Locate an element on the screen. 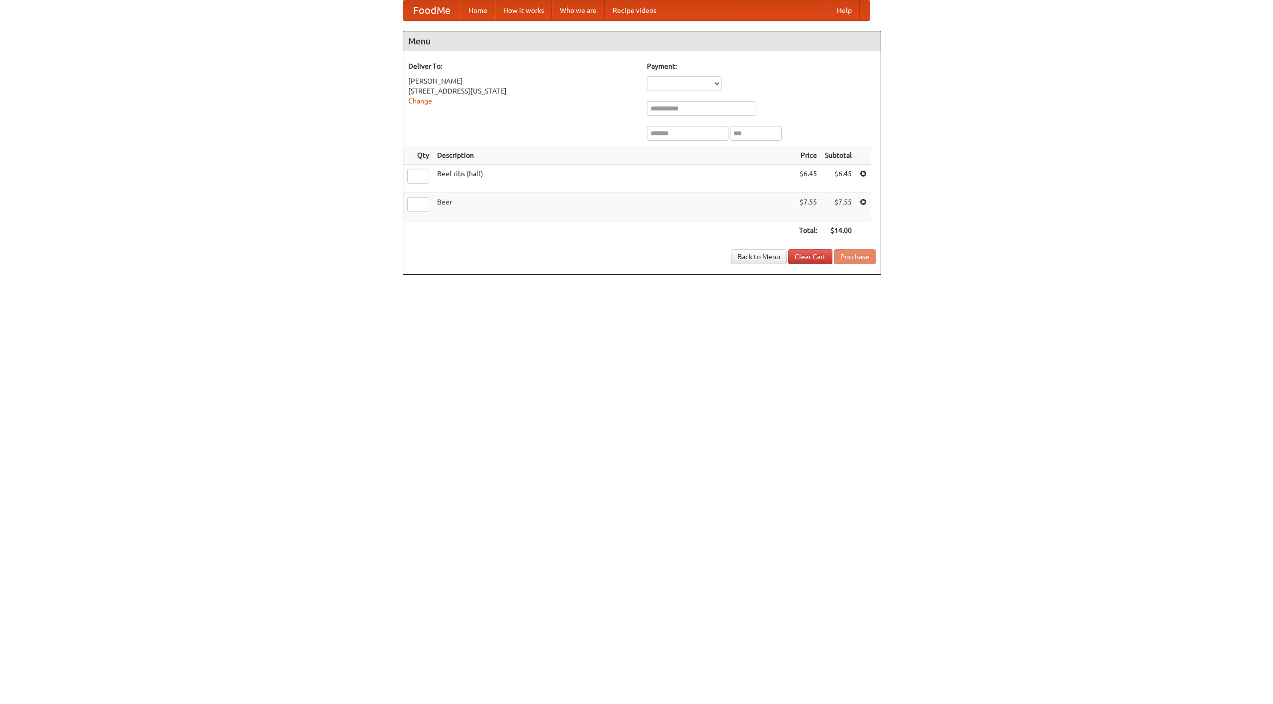  a: Back to Menu is located at coordinates (759, 257).